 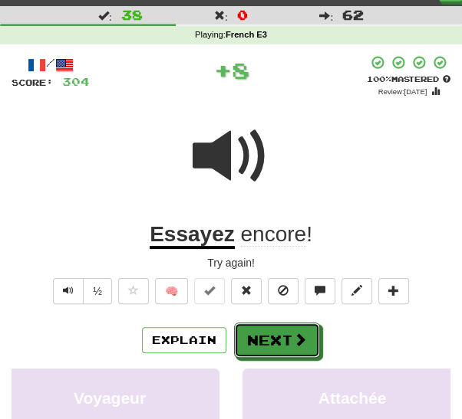 I want to click on div: Mastered, so click(x=408, y=79).